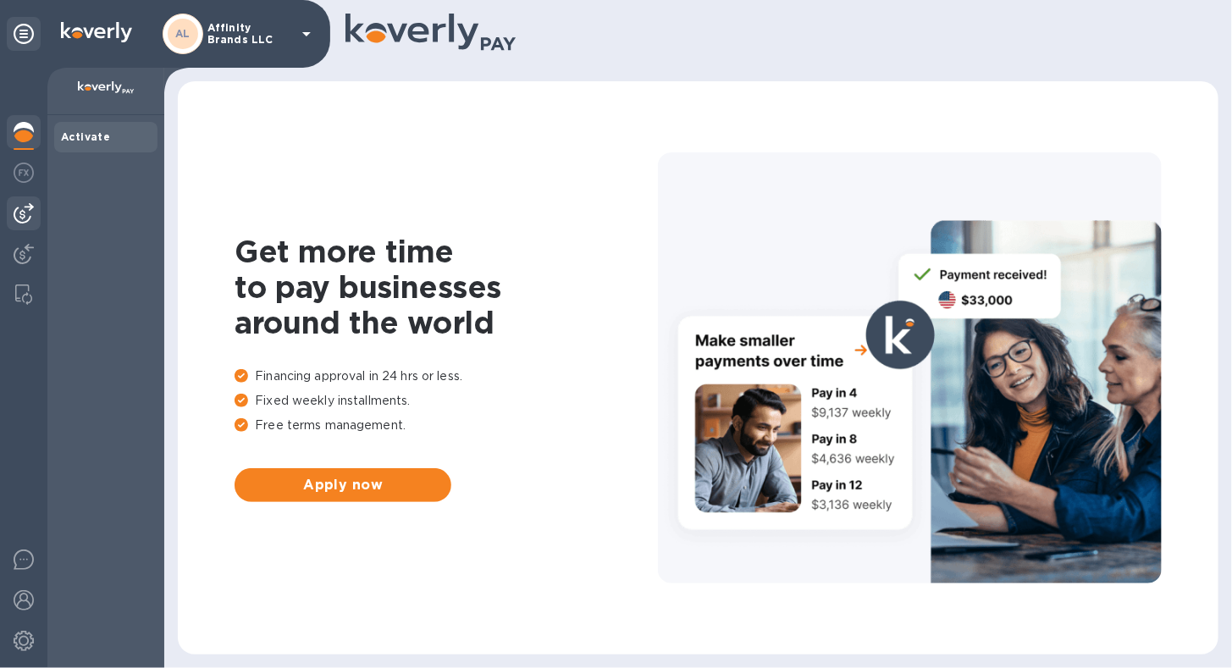 The height and width of the screenshot is (668, 1232). Describe the element at coordinates (446, 376) in the screenshot. I see `p: Financing approval in 24 hrs or less.` at that location.